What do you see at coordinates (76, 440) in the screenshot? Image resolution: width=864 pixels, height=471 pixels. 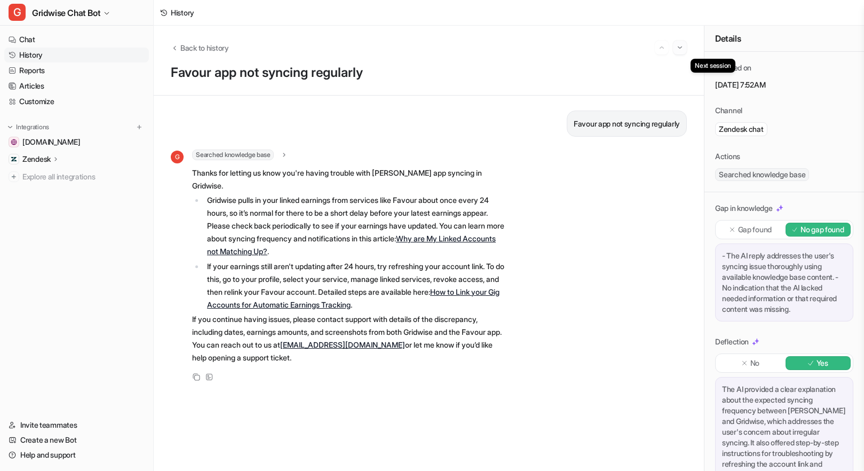 I see `a: Create a new Bot` at bounding box center [76, 440].